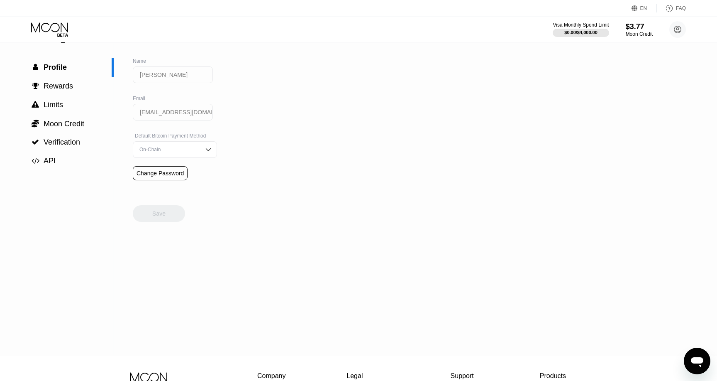 This screenshot has width=717, height=381. What do you see at coordinates (553, 376) in the screenshot?
I see `div: Products` at bounding box center [553, 376].